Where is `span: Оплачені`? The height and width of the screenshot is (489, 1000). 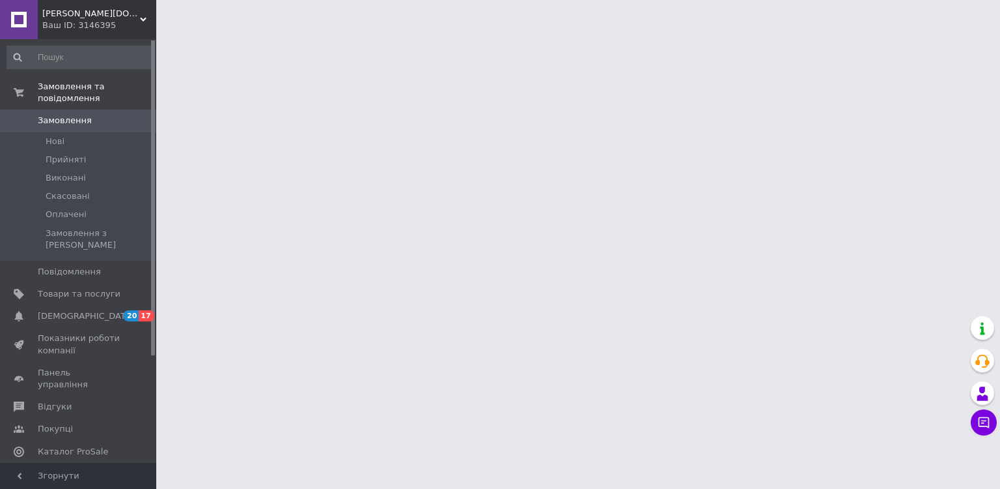
span: Оплачені is located at coordinates (66, 214).